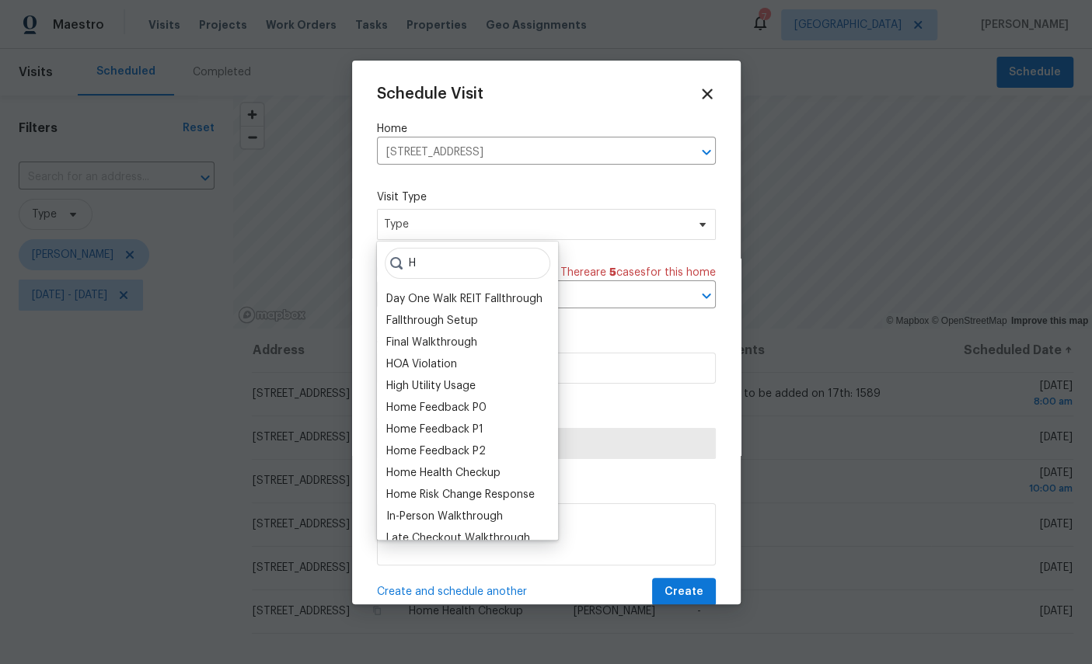  Describe the element at coordinates (431, 343) in the screenshot. I see `div: Final Walkthrough` at that location.